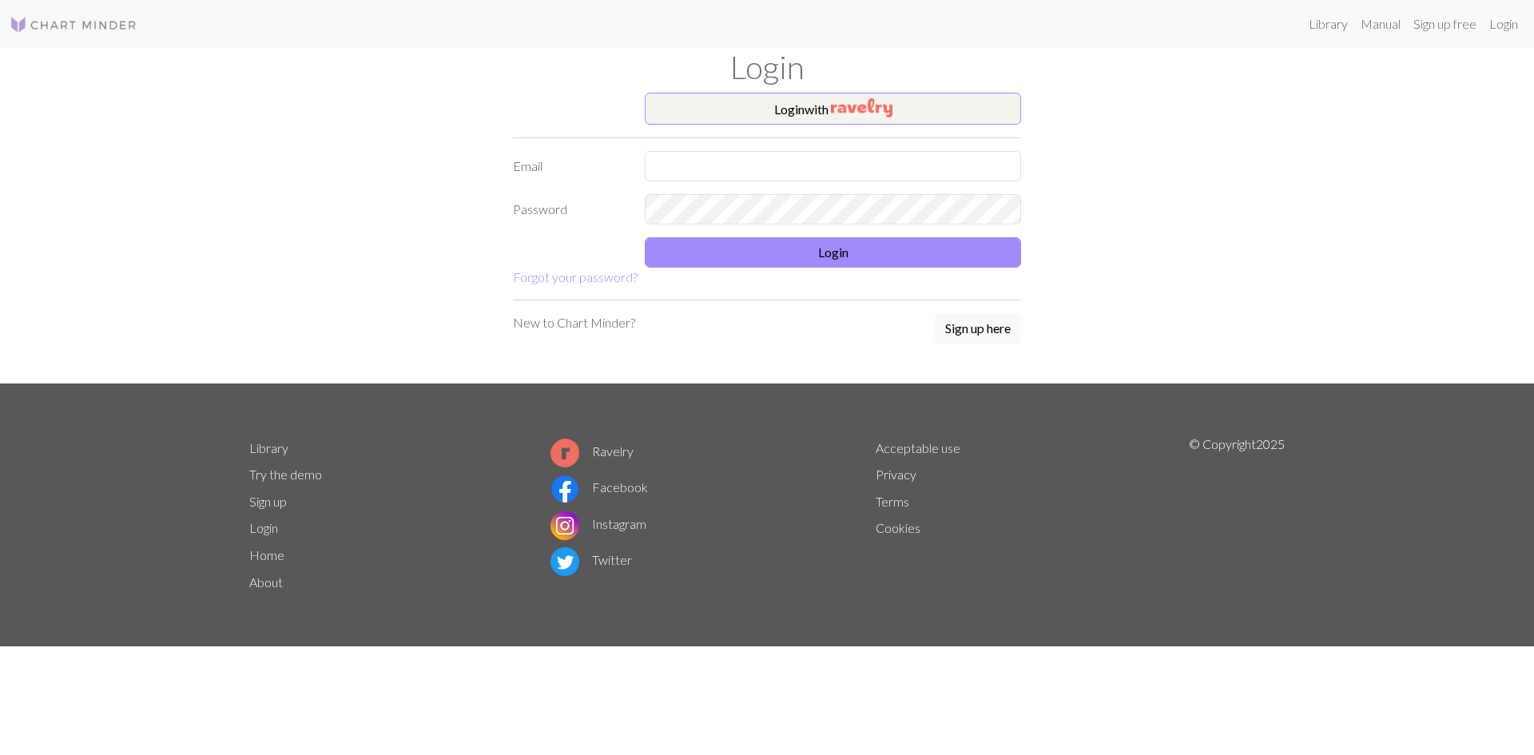 Image resolution: width=1534 pixels, height=755 pixels. Describe the element at coordinates (767, 67) in the screenshot. I see `h1: Login` at that location.